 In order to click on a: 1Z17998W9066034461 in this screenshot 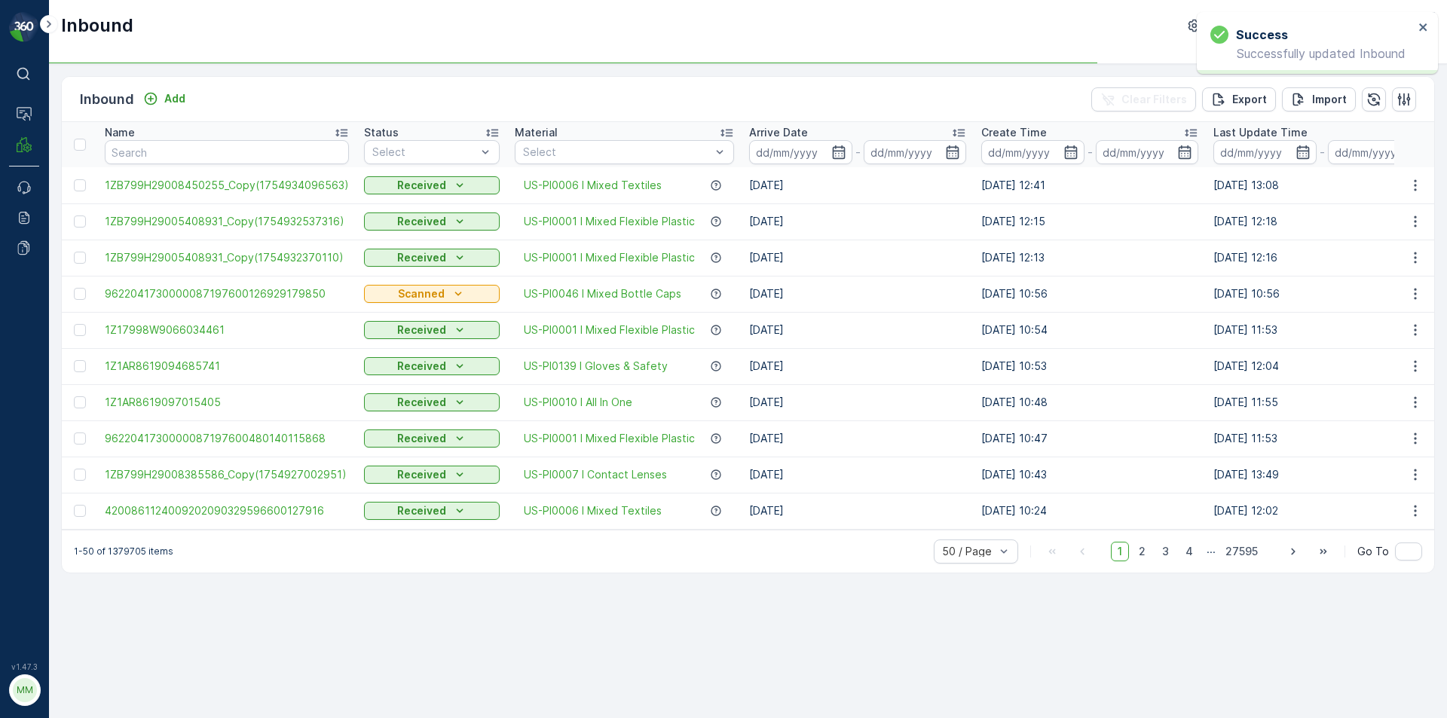, I will do `click(227, 330)`.